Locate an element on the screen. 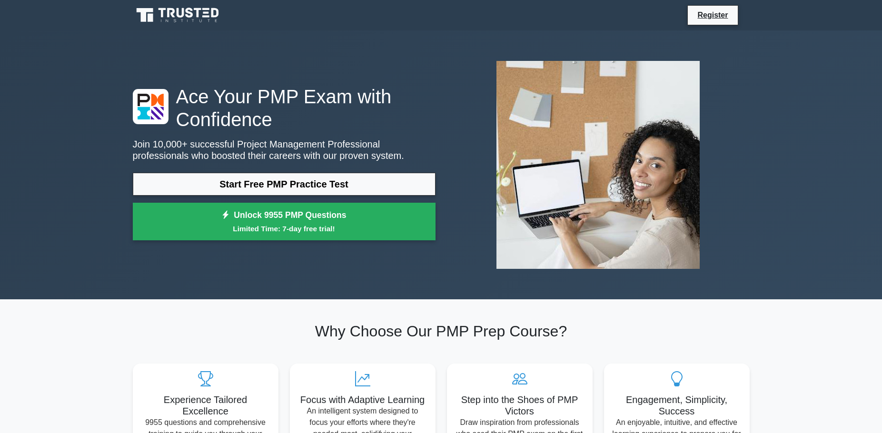  p: Join 10,000+ successful Project Management Professional professionals who boosted their careers w... is located at coordinates (284, 150).